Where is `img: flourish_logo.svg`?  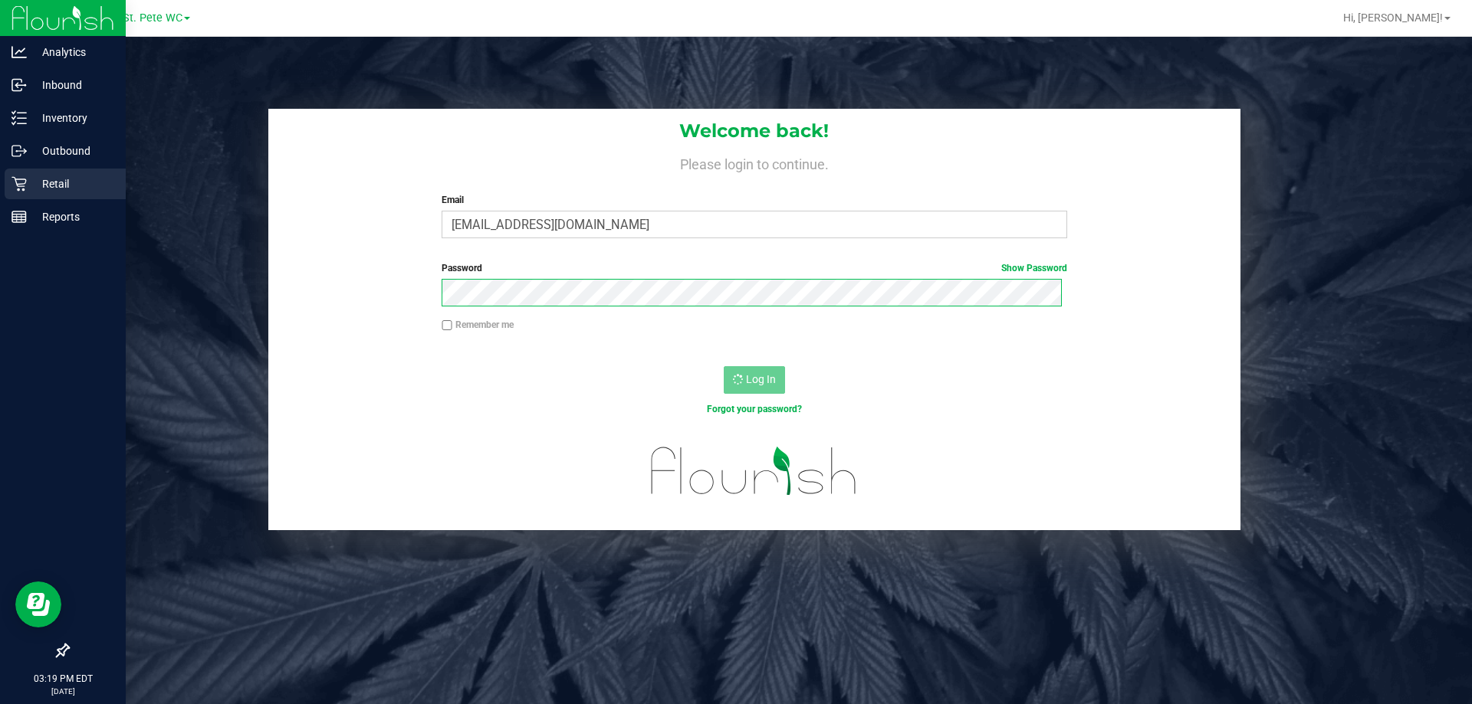 img: flourish_logo.svg is located at coordinates (754, 471).